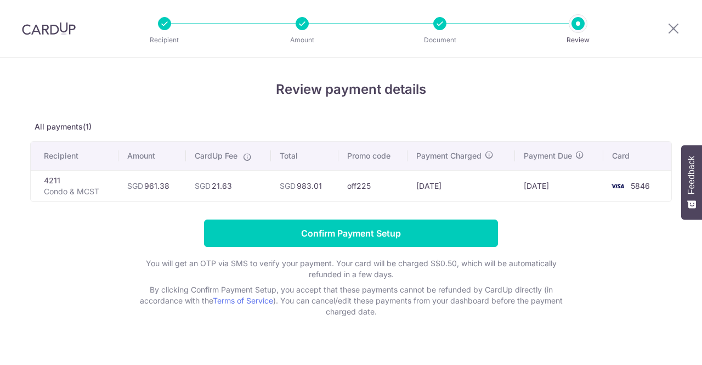 Image resolution: width=702 pixels, height=365 pixels. I want to click on p: Recipient, so click(165, 40).